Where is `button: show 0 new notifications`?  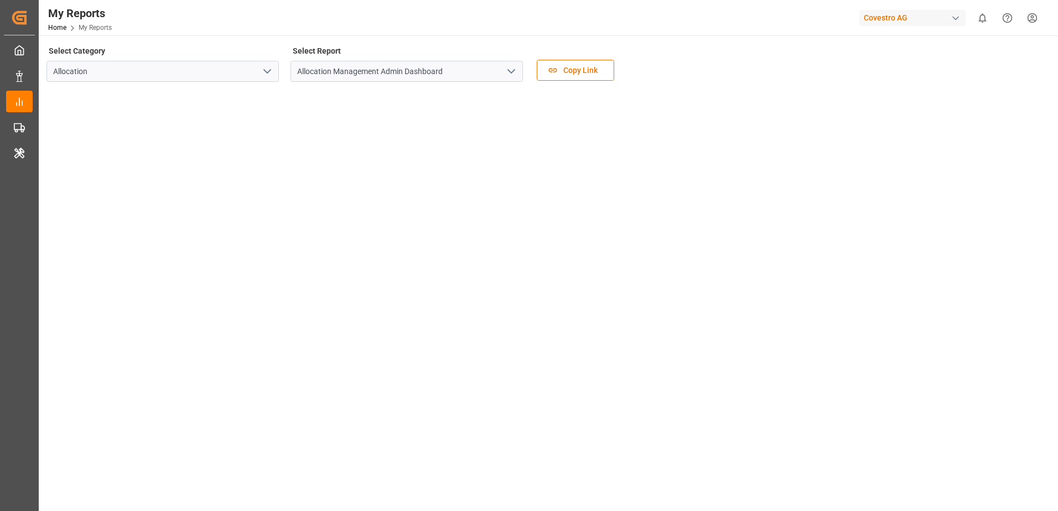 button: show 0 new notifications is located at coordinates (982, 18).